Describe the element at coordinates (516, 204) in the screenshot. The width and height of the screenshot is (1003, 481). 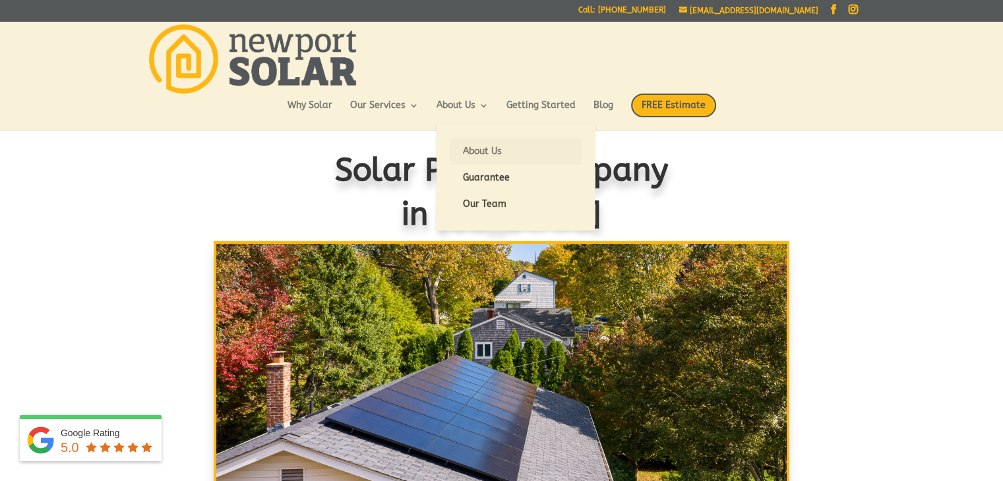
I see `a: Our Team` at that location.